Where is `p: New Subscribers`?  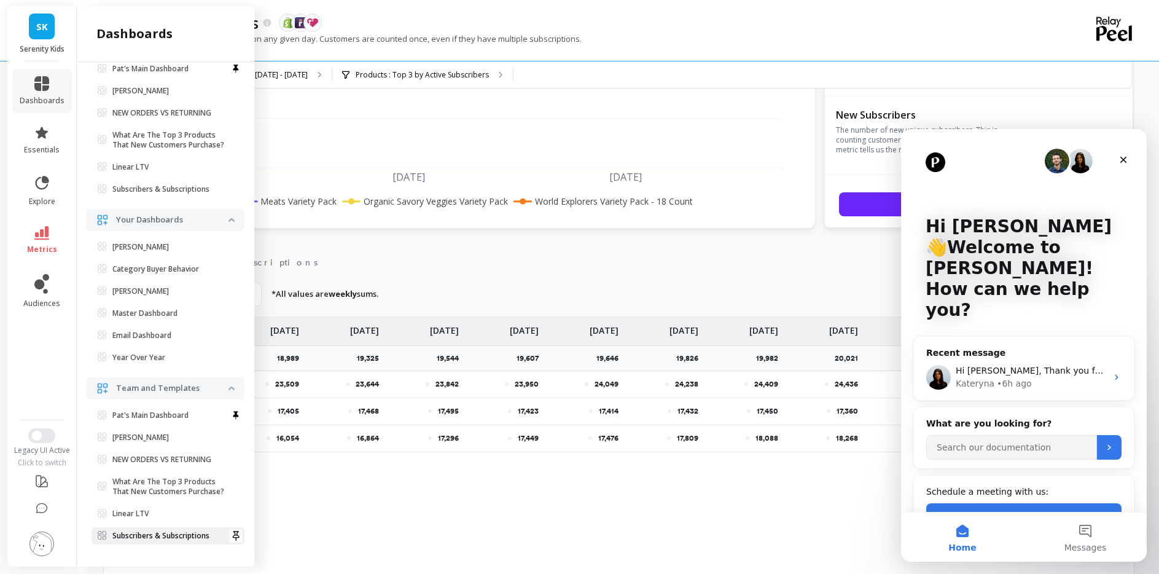
p: New Subscribers is located at coordinates (920, 115).